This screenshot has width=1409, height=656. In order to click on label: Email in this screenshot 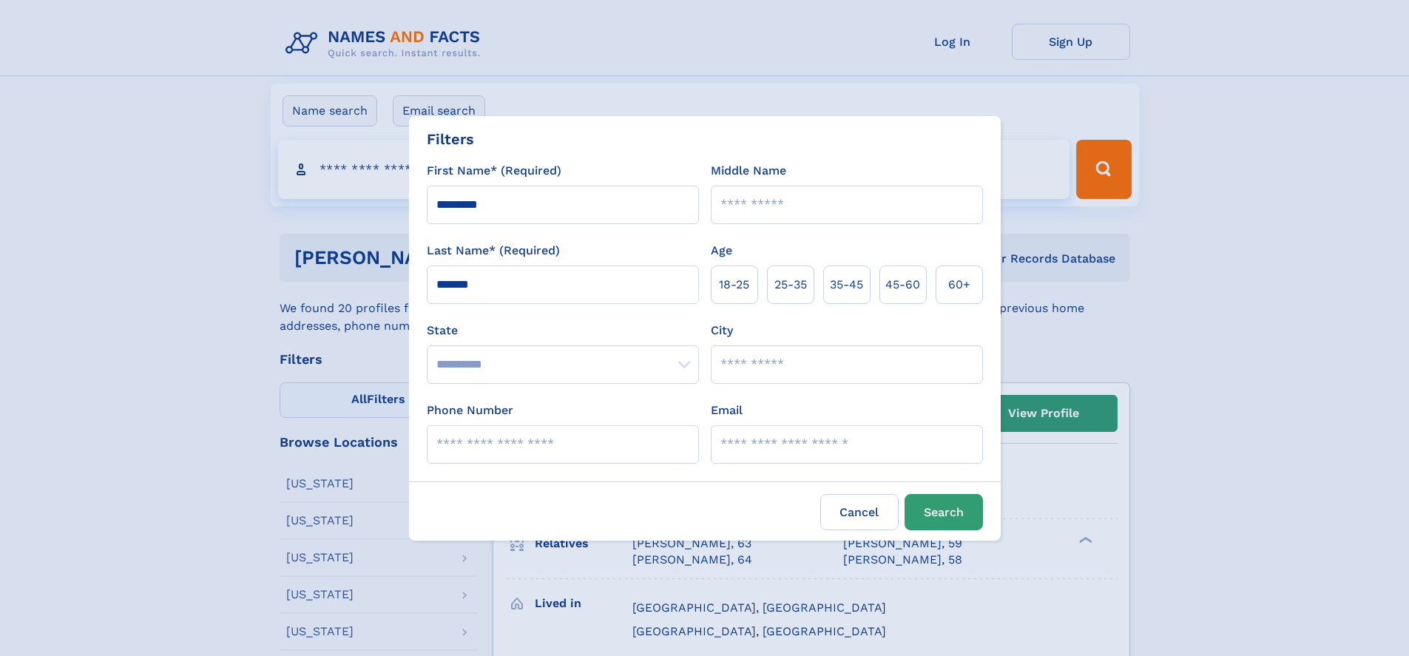, I will do `click(727, 411)`.